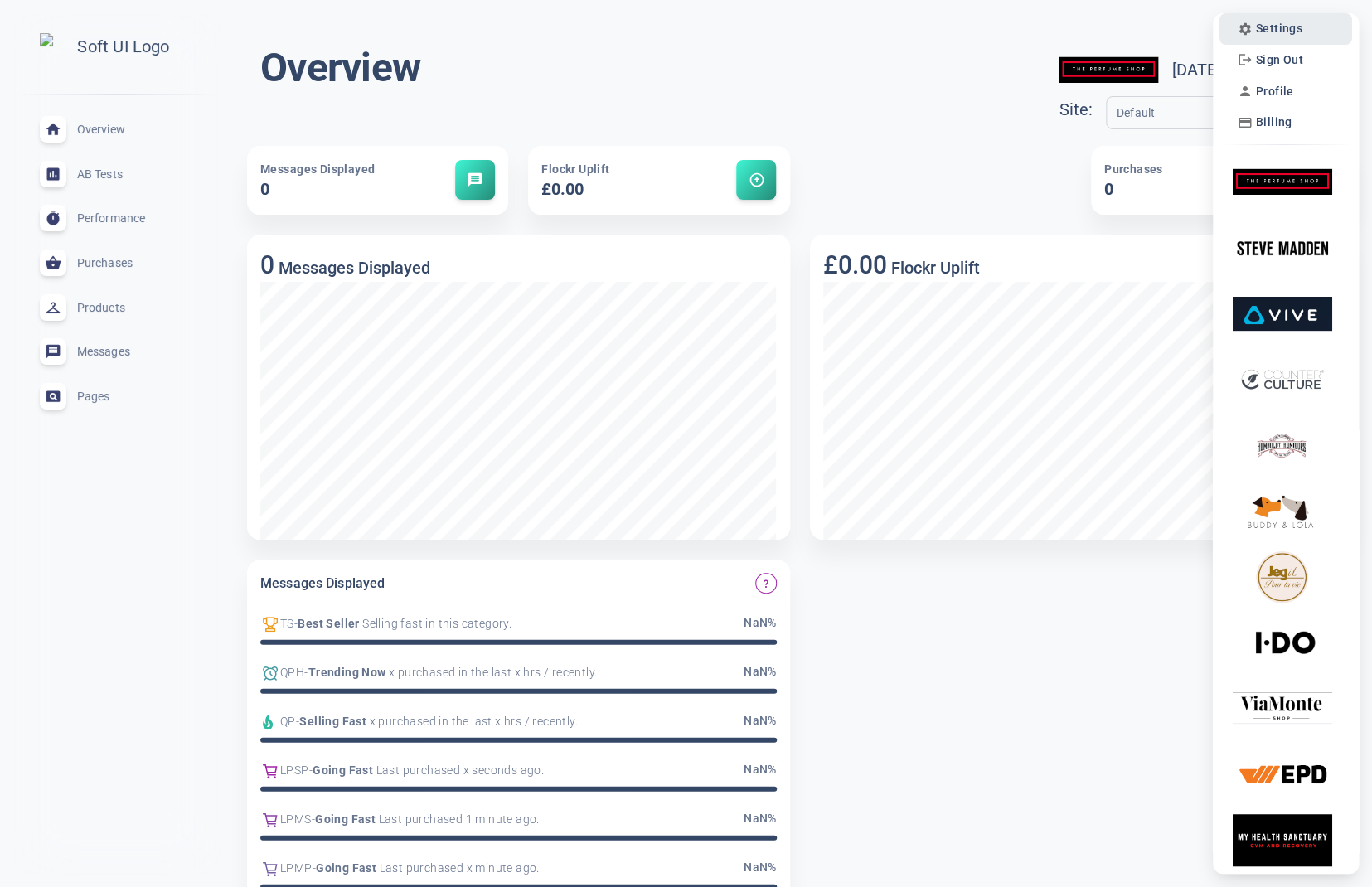 Image resolution: width=1372 pixels, height=887 pixels. I want to click on img: humboldthumidors, so click(1283, 445).